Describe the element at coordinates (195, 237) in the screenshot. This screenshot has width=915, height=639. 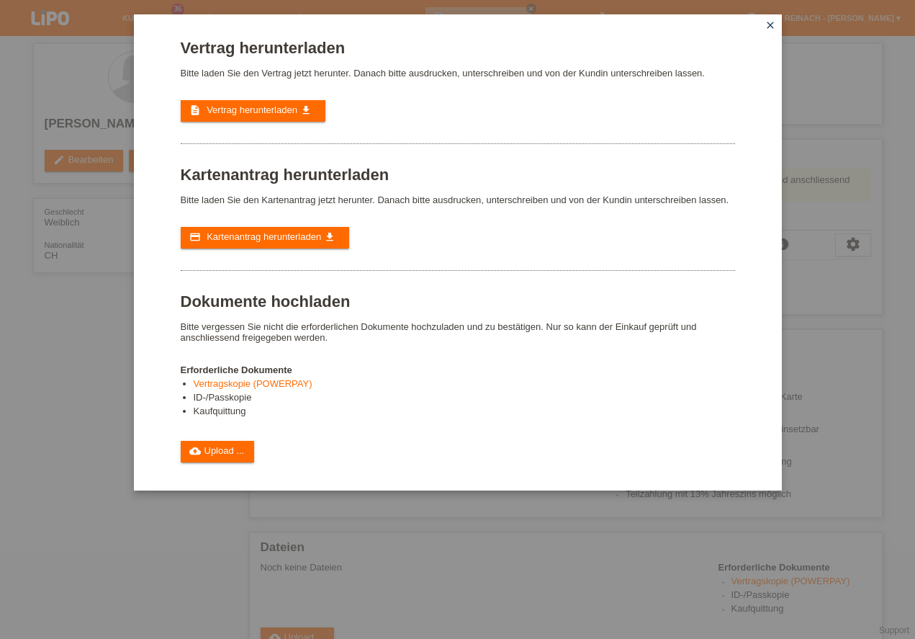
I see `i: credit_card` at that location.